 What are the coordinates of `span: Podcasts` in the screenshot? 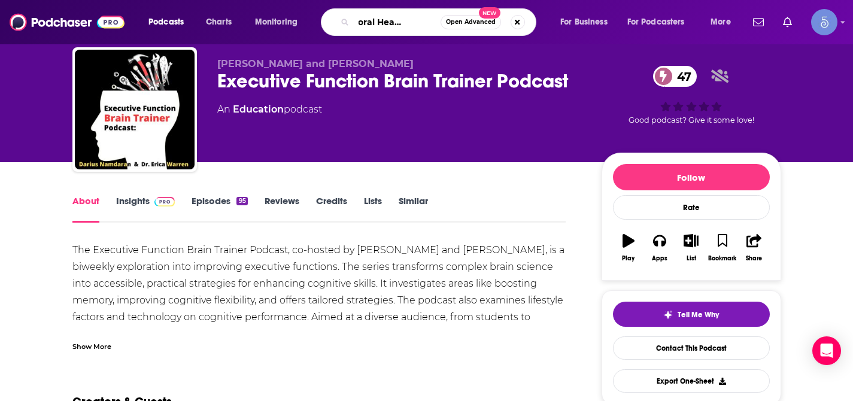 It's located at (166, 22).